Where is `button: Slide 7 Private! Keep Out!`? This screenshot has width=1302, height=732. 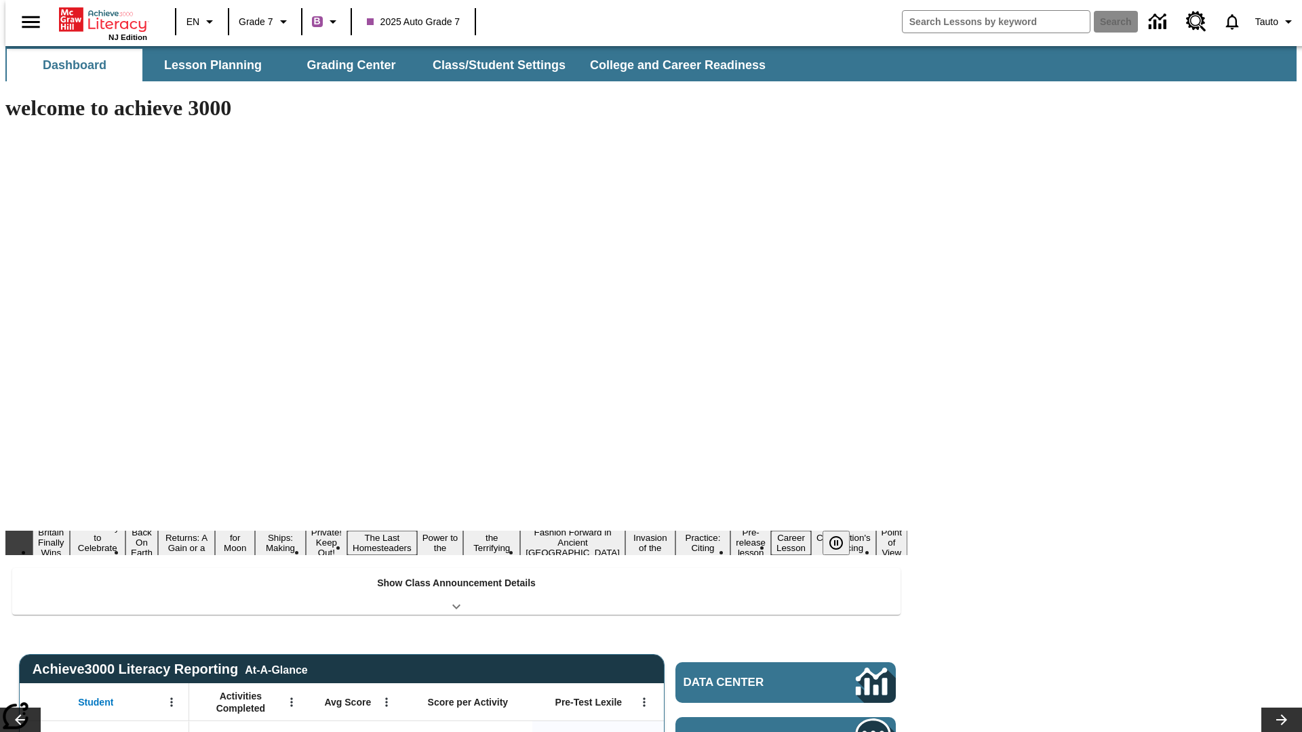 button: Slide 7 Private! Keep Out! is located at coordinates (326, 542).